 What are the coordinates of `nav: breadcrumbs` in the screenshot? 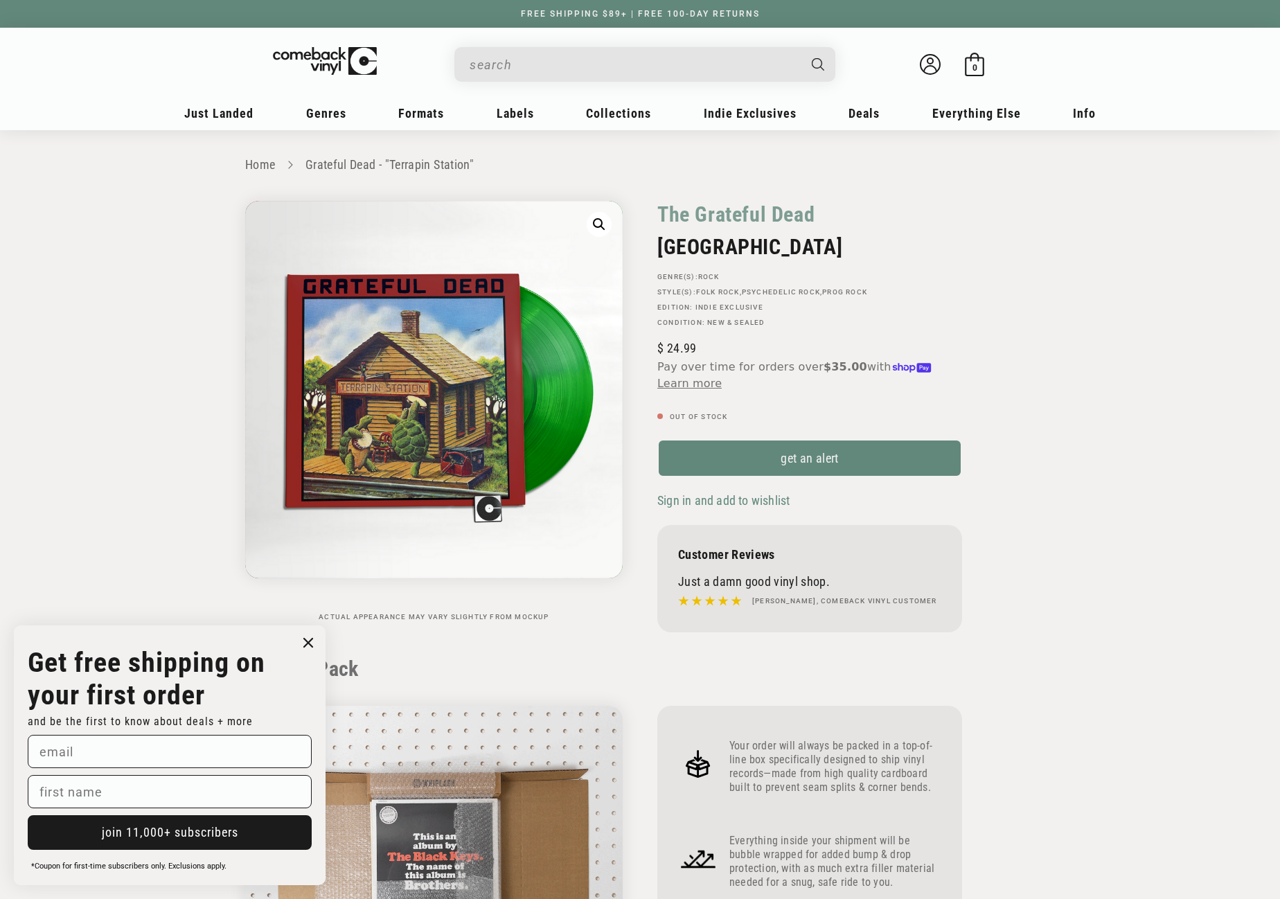 It's located at (640, 165).